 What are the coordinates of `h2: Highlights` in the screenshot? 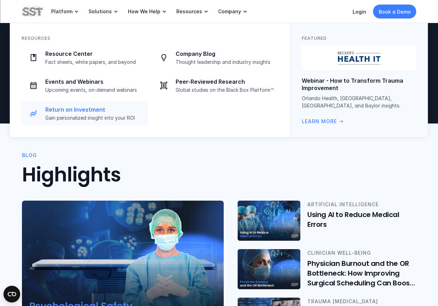 It's located at (219, 175).